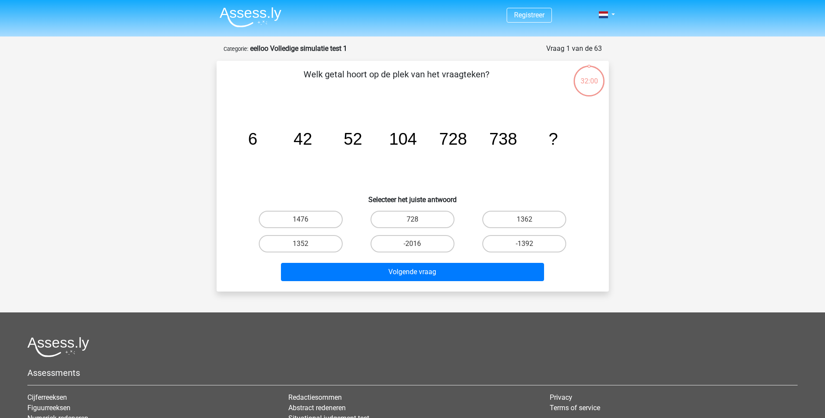 This screenshot has width=825, height=418. I want to click on h5: Assessments, so click(412, 373).